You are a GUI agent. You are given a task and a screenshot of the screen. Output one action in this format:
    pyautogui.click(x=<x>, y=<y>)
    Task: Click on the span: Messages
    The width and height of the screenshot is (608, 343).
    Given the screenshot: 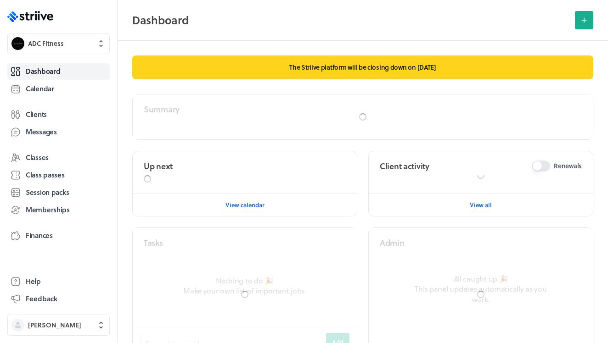 What is the action you would take?
    pyautogui.click(x=41, y=132)
    